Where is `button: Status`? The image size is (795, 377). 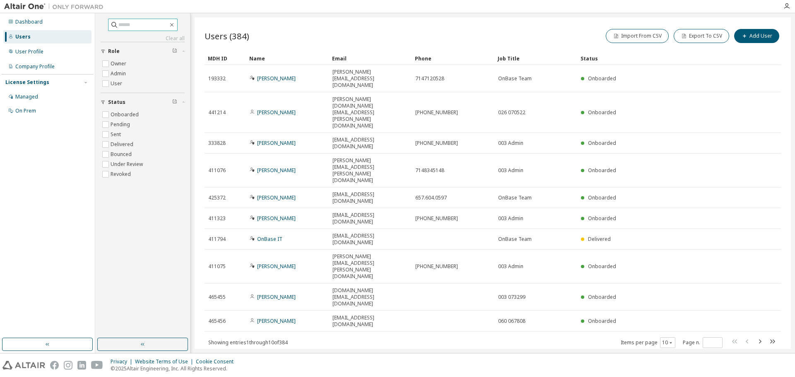
button: Status is located at coordinates (142, 102).